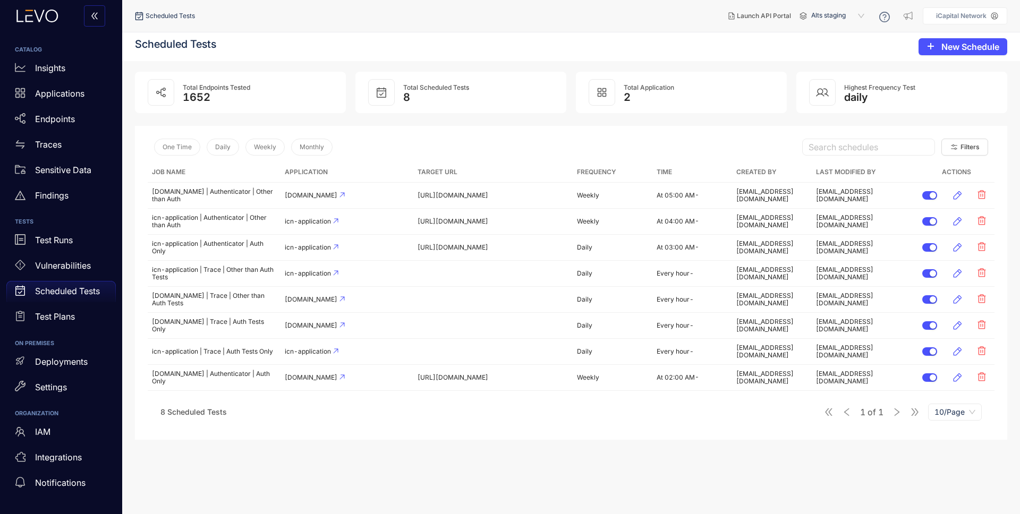  I want to click on p: IAM, so click(42, 432).